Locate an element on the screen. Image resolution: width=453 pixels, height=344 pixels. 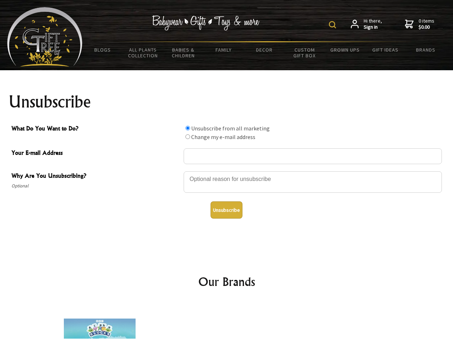
span: Your E-mail Address is located at coordinates (96, 153).